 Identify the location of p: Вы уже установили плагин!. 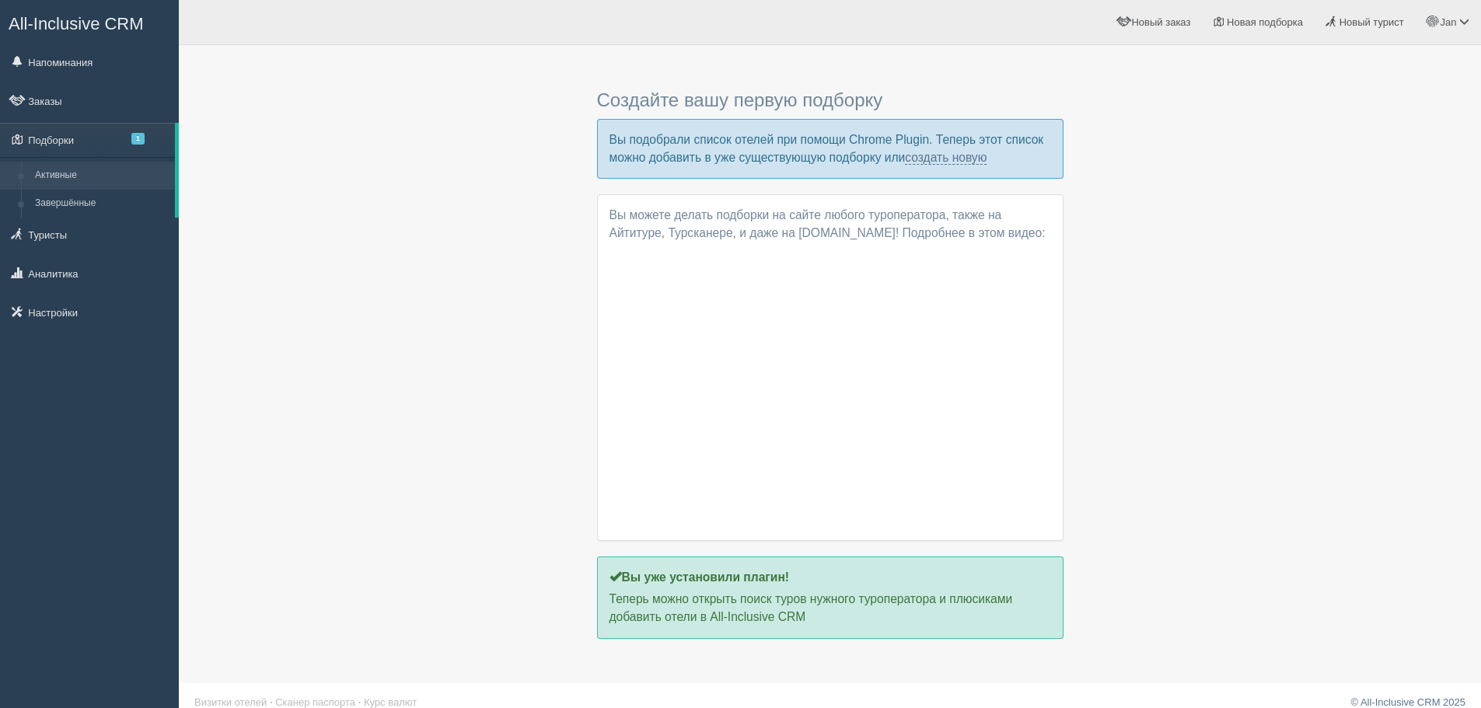
(830, 578).